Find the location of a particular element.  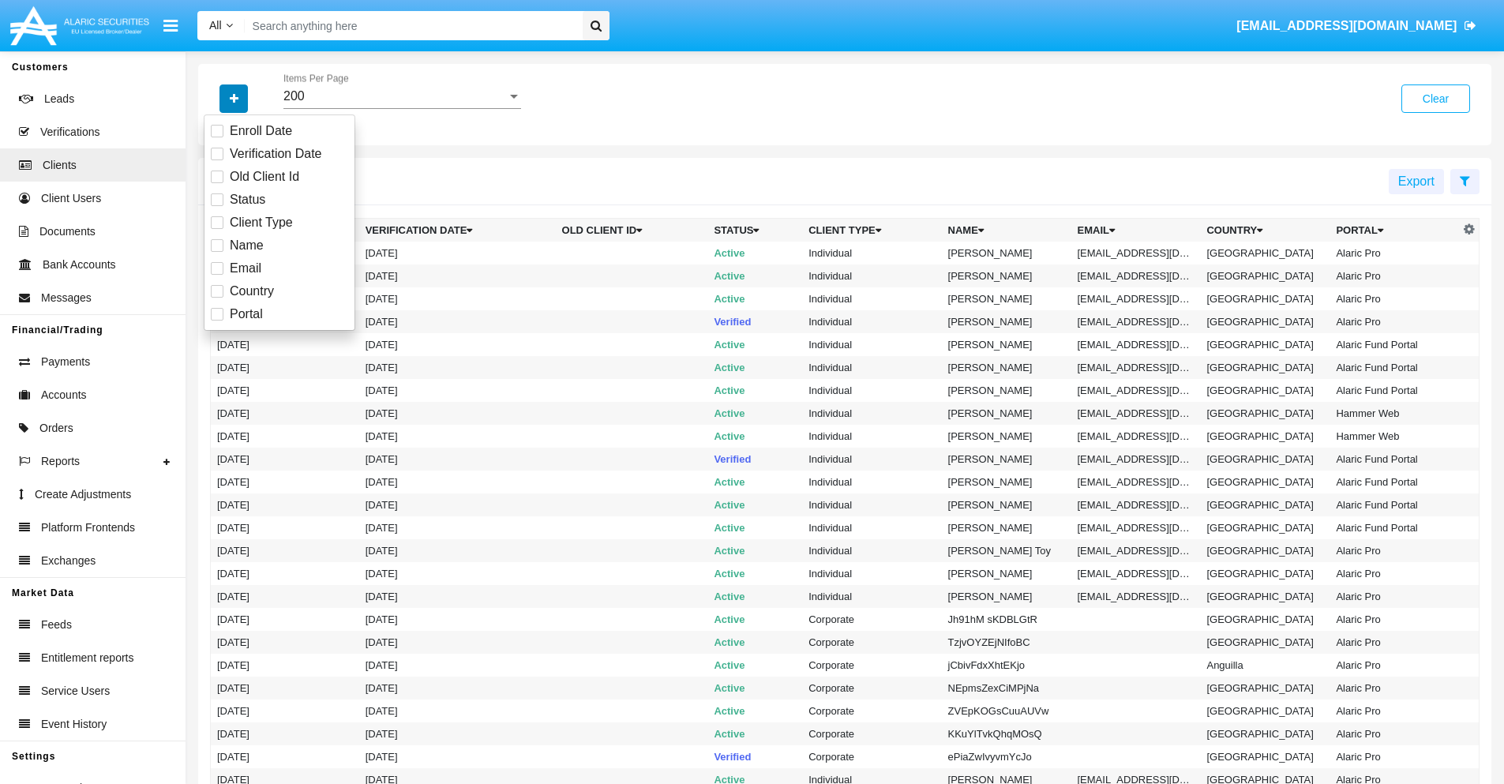

span: Service Users is located at coordinates (75, 691).